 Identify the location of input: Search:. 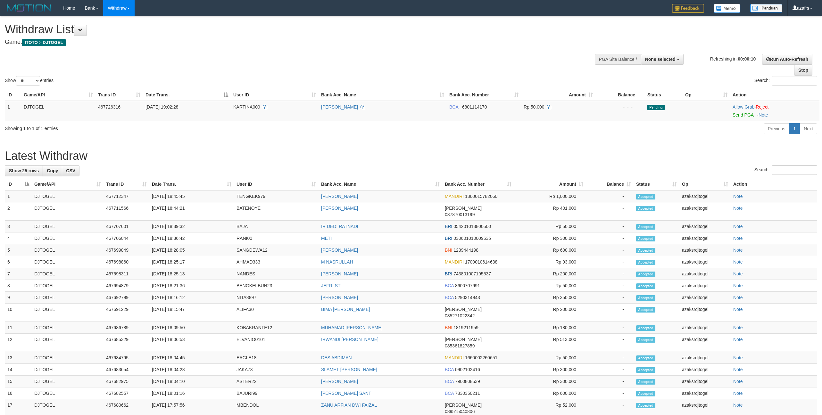
(794, 170).